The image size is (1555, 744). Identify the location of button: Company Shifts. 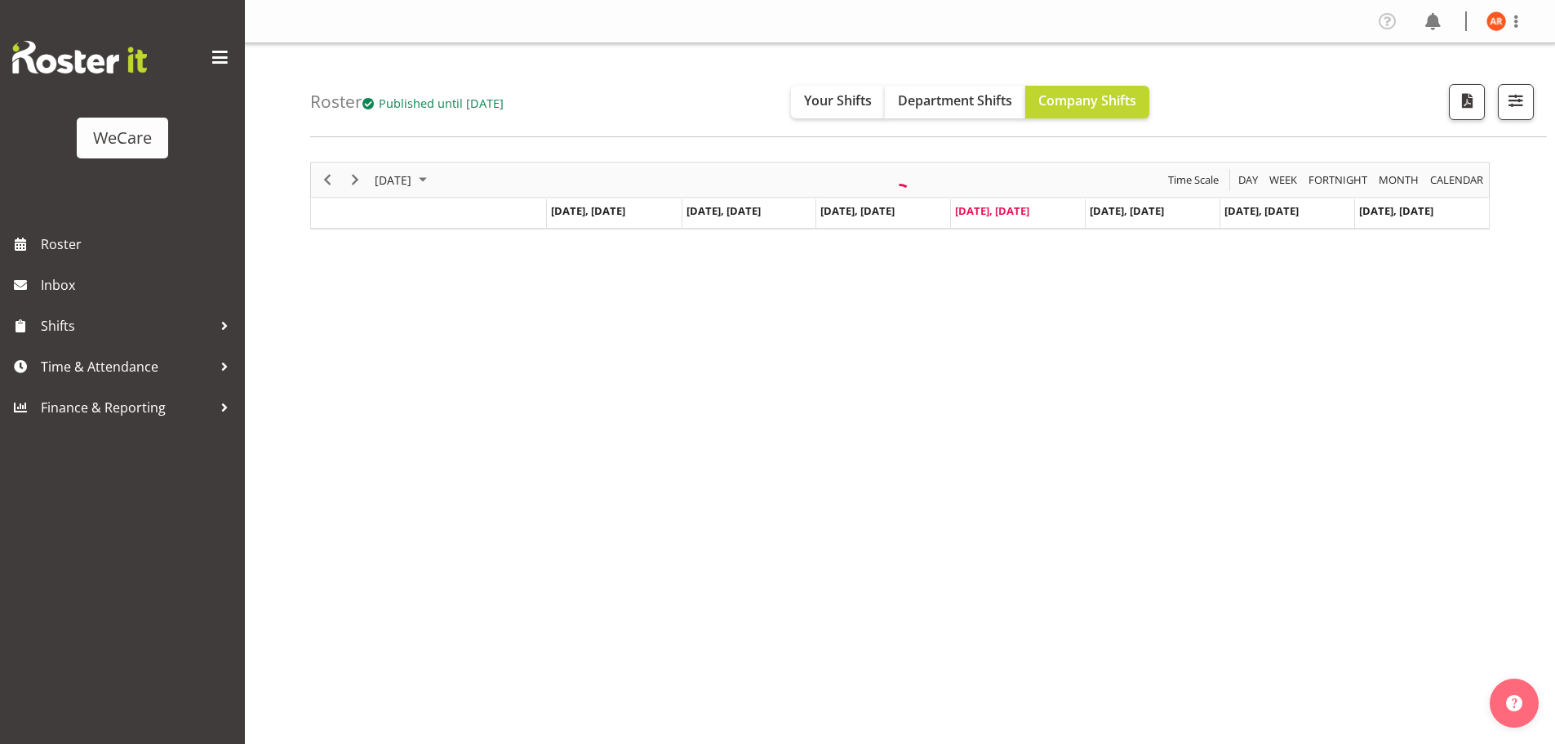
(1088, 102).